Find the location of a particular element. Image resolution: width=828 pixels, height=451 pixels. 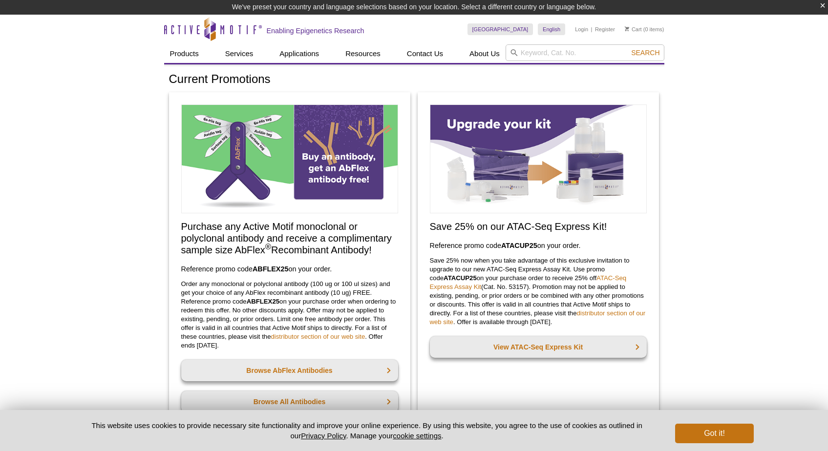

a: Services is located at coordinates (239, 54).